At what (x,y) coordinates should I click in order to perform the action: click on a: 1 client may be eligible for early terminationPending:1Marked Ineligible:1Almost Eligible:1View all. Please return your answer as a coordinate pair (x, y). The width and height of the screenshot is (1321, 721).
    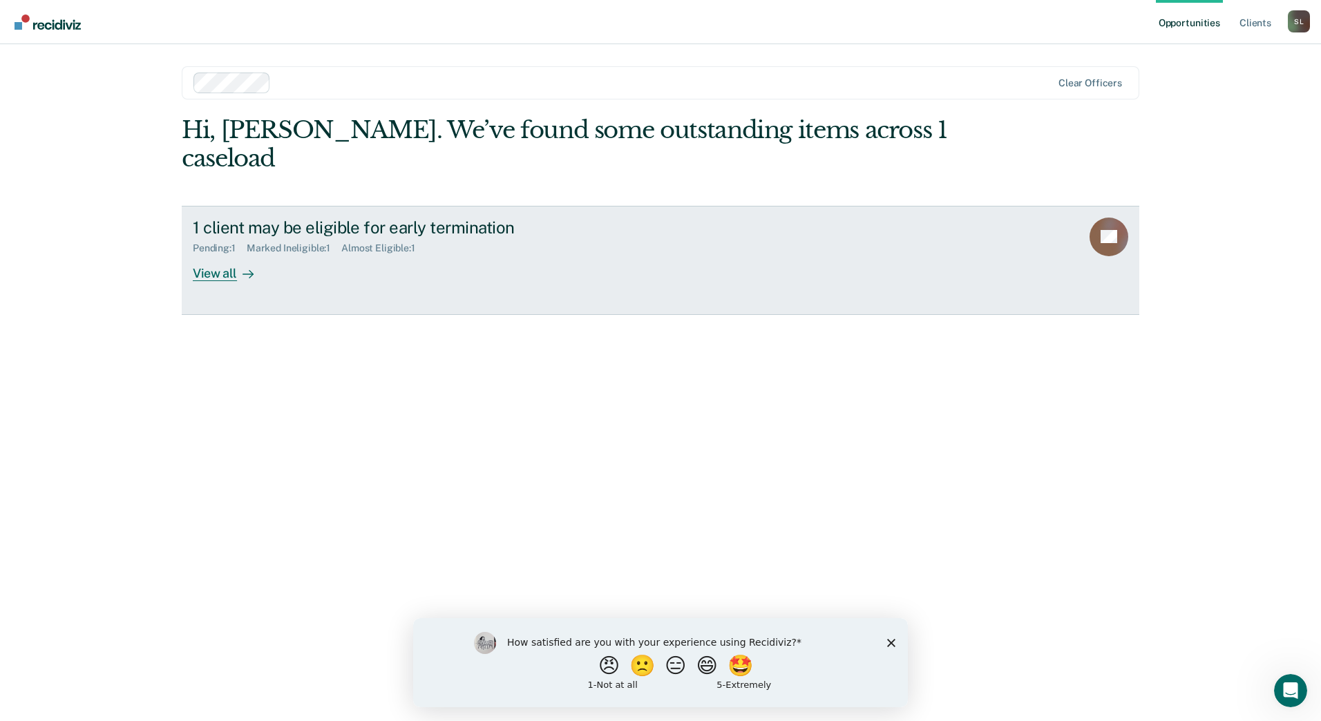
    Looking at the image, I should click on (660, 260).